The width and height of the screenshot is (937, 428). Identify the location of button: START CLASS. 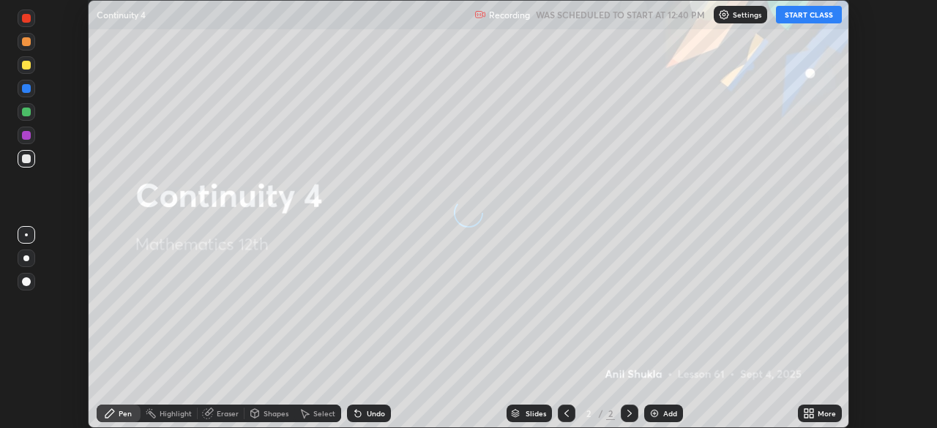
(809, 15).